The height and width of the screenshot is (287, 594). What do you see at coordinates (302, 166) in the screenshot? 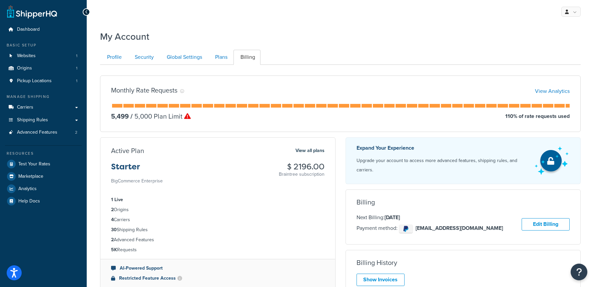
I see `h3: $ 2196.00` at bounding box center [302, 166].